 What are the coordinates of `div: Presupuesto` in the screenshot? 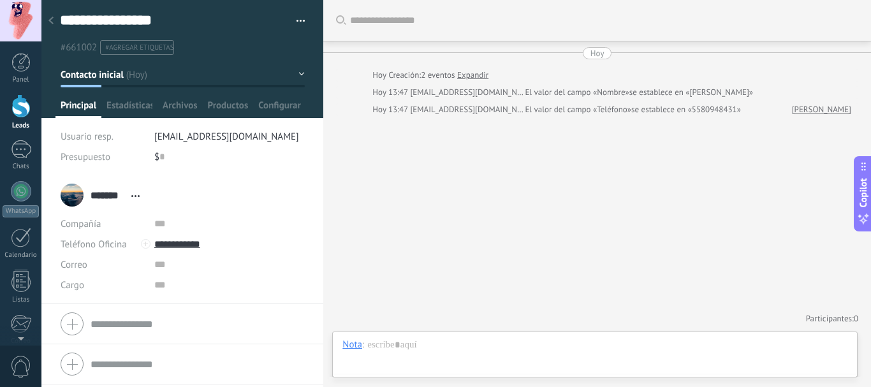 It's located at (103, 157).